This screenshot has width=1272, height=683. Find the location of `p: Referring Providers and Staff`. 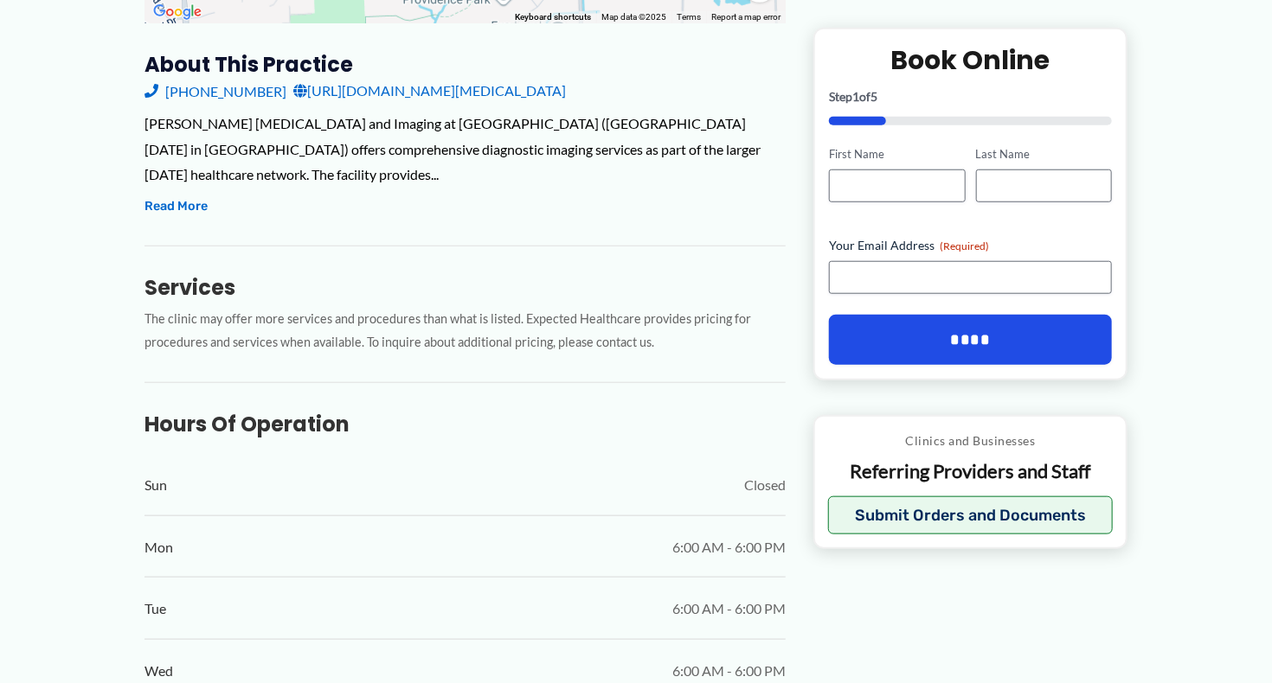

p: Referring Providers and Staff is located at coordinates (970, 471).